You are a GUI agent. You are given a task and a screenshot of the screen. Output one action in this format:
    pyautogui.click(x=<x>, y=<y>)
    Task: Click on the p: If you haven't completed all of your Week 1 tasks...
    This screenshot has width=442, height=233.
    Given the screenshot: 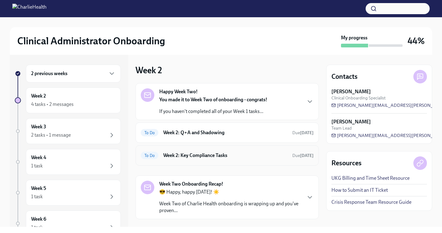 What is the action you would take?
    pyautogui.click(x=213, y=112)
    